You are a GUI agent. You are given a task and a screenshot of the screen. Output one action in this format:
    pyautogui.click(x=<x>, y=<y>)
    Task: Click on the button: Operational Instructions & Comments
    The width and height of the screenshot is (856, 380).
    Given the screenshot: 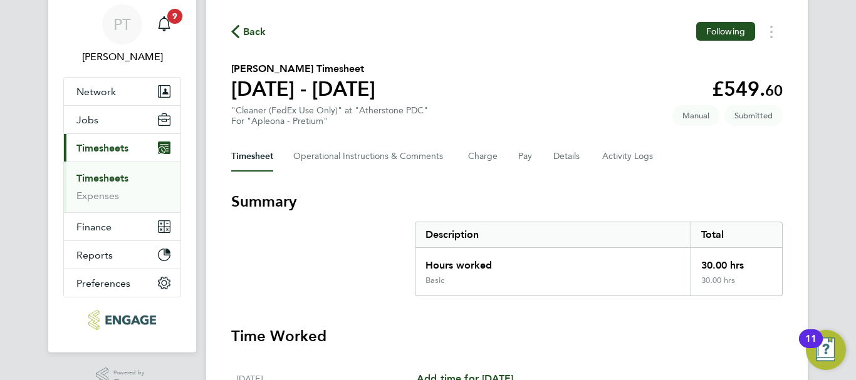 What is the action you would take?
    pyautogui.click(x=370, y=157)
    